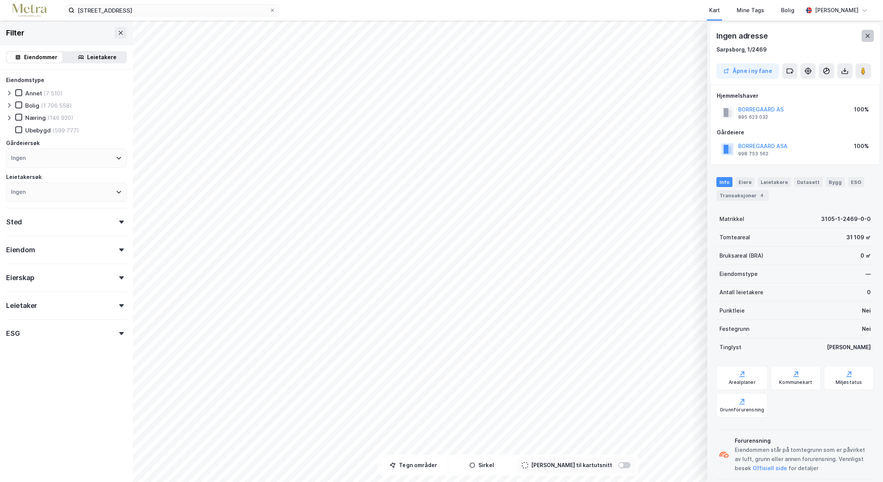 The width and height of the screenshot is (883, 482). What do you see at coordinates (858, 238) in the screenshot?
I see `div: 31 109 ㎡` at bounding box center [858, 238].